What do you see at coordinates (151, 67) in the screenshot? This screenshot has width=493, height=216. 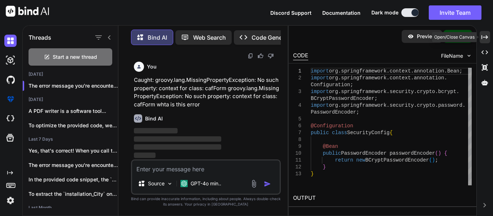 I see `h6: You` at bounding box center [151, 67].